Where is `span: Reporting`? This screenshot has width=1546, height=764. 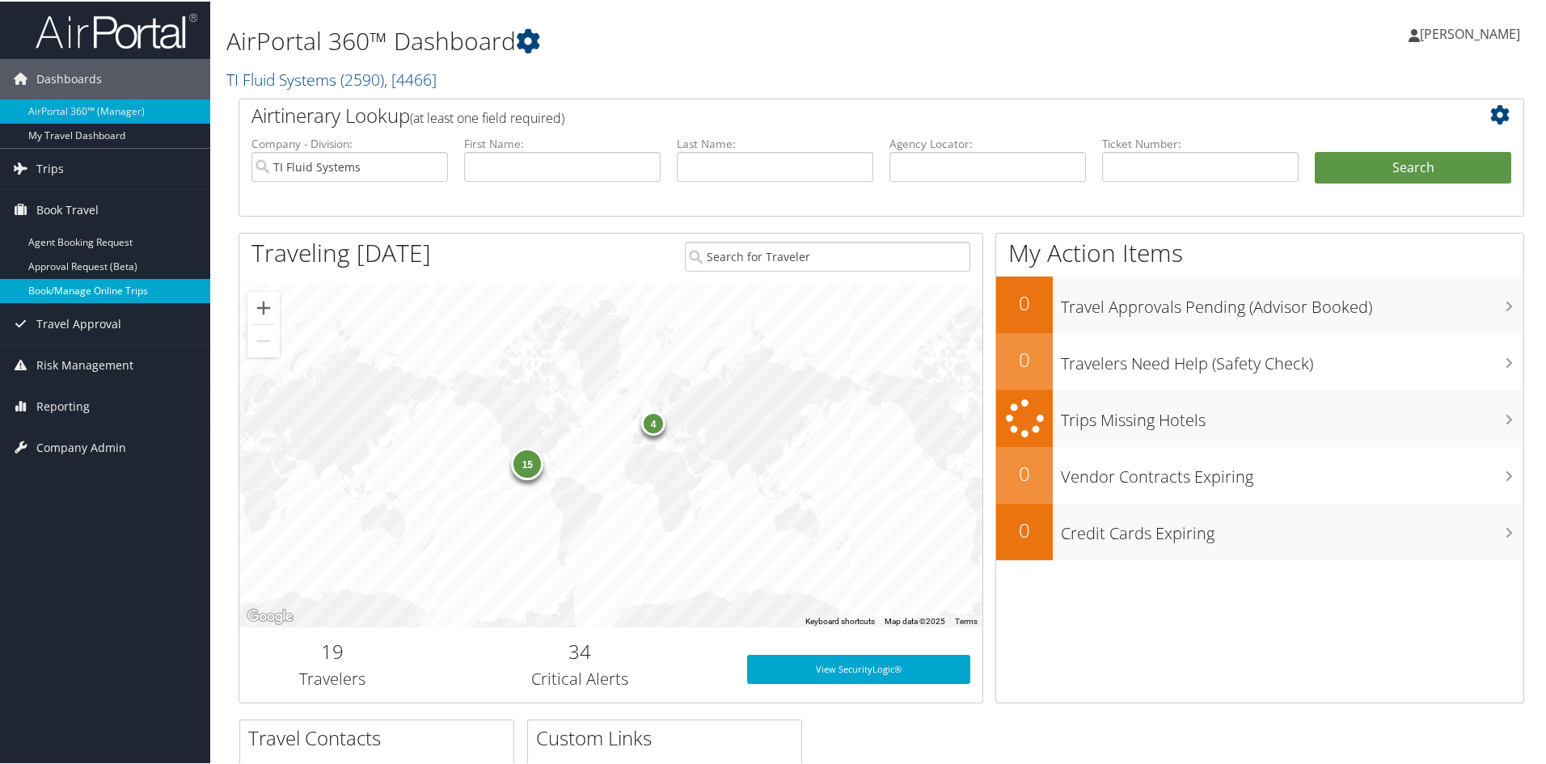
span: Reporting is located at coordinates (63, 405).